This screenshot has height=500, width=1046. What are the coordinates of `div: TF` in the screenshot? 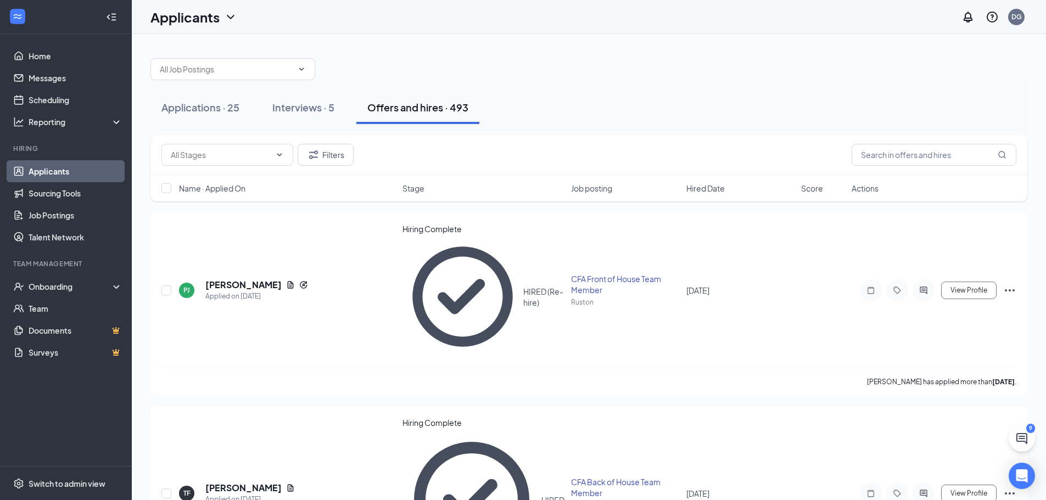 It's located at (187, 493).